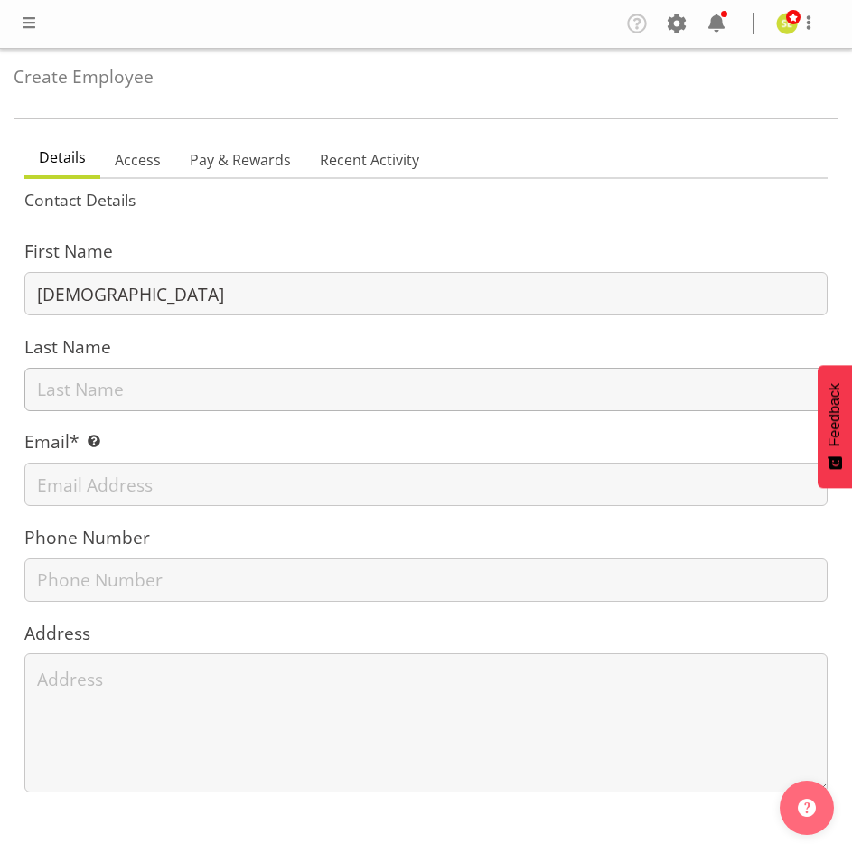  I want to click on img: help-xxl-2.png, so click(807, 808).